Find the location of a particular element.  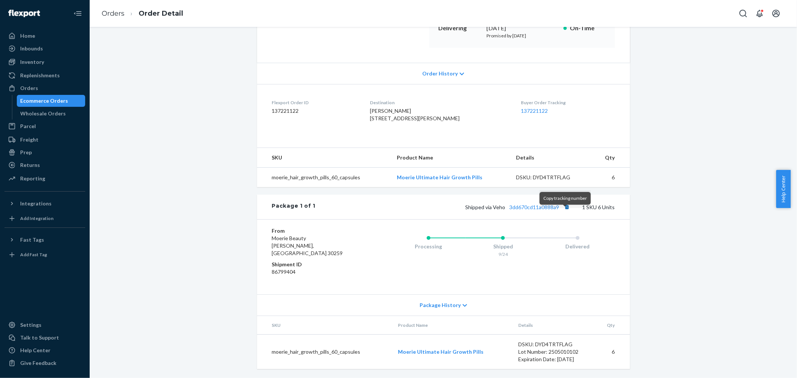

dt: From is located at coordinates (317, 231).